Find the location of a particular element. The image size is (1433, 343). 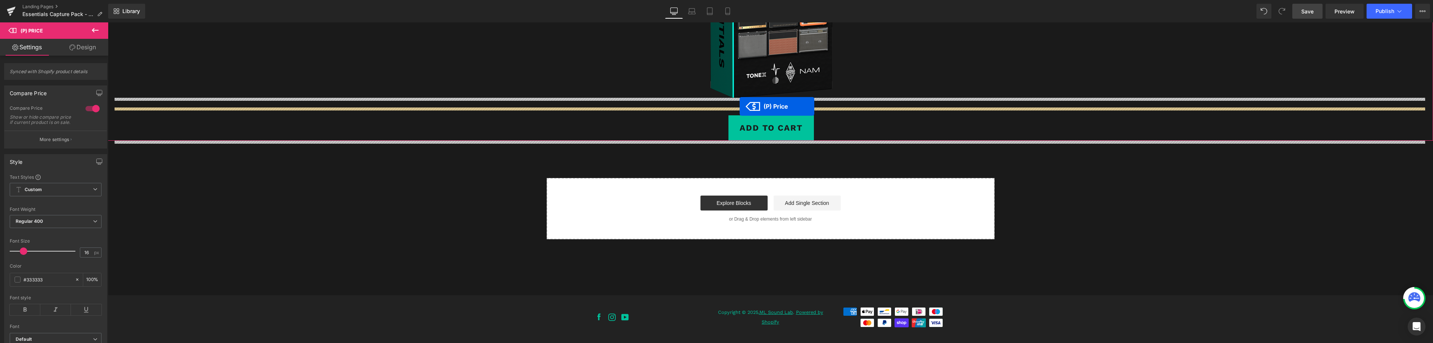

p: or Drag & Drop elements from left sidebar is located at coordinates (663, 197).